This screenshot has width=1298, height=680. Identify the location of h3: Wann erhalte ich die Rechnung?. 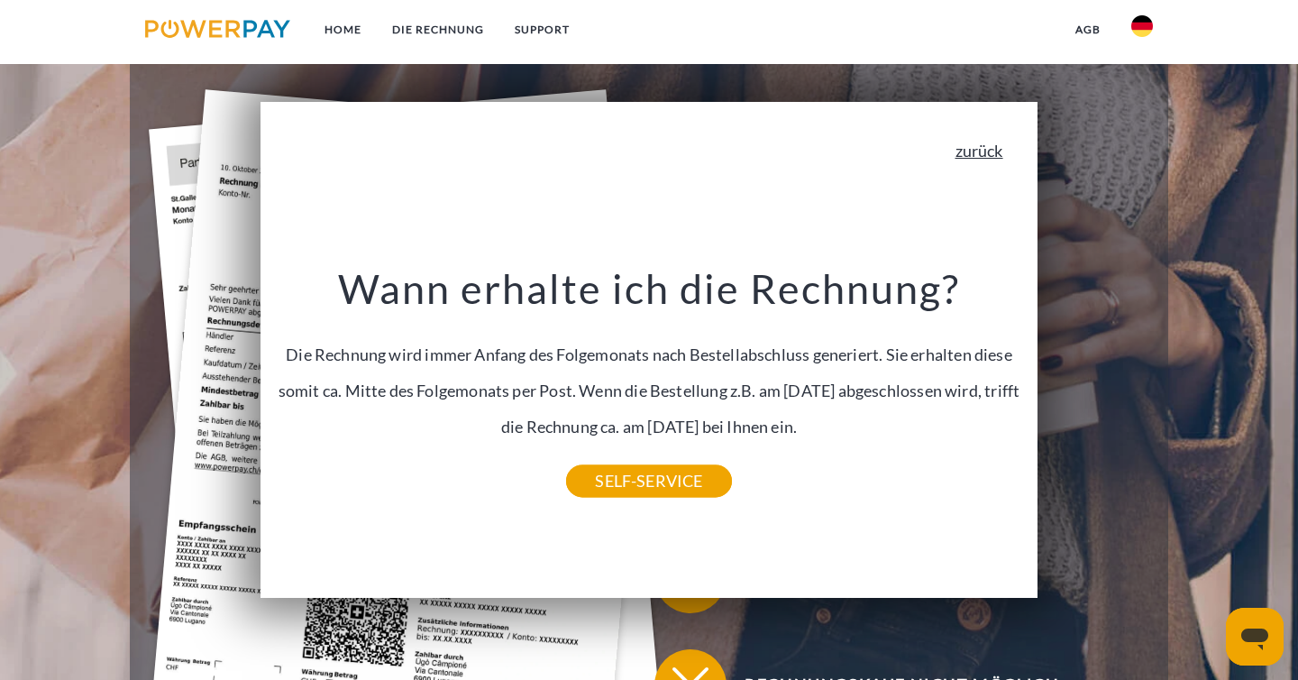
(649, 288).